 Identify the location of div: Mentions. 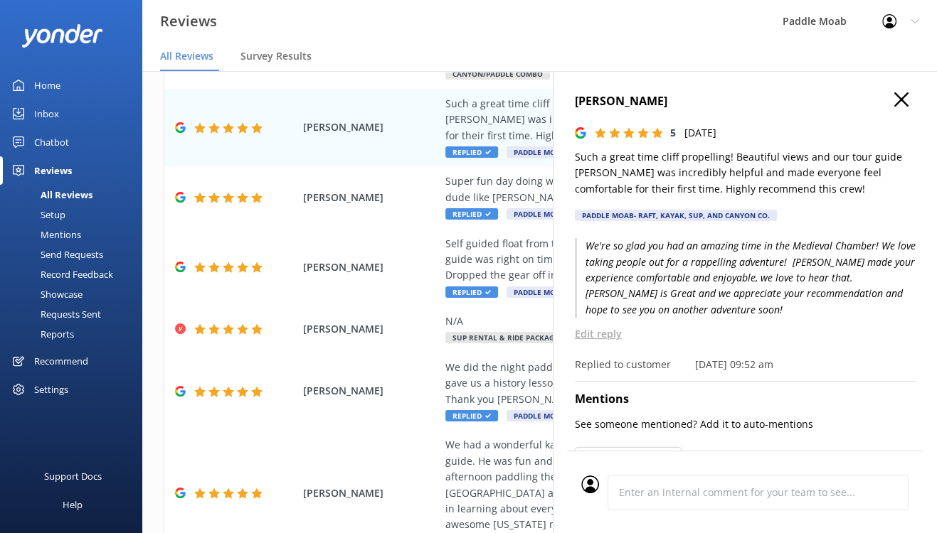
(45, 235).